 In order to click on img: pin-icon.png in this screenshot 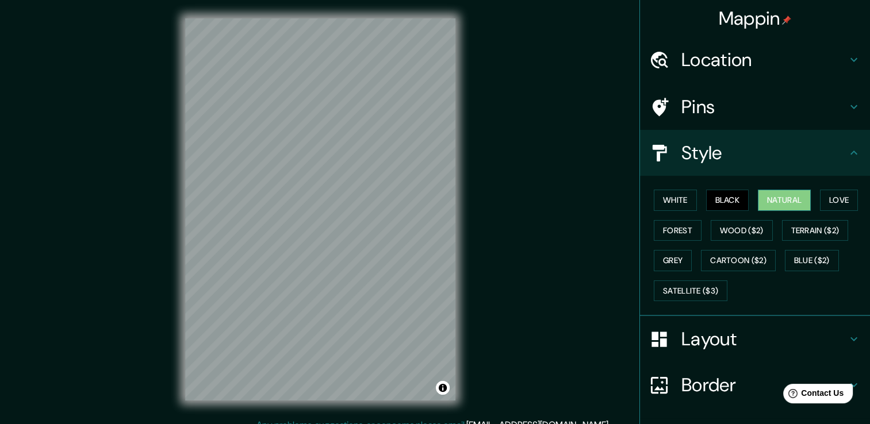, I will do `click(787, 20)`.